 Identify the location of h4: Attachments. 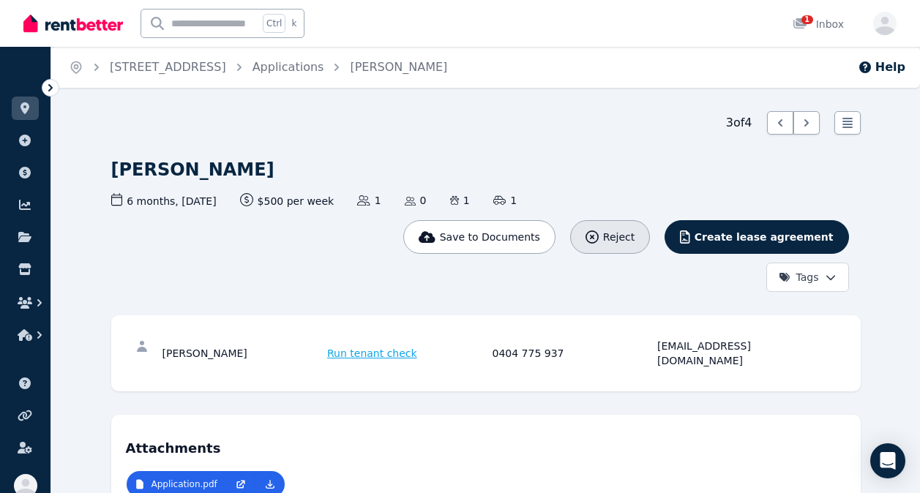
(486, 444).